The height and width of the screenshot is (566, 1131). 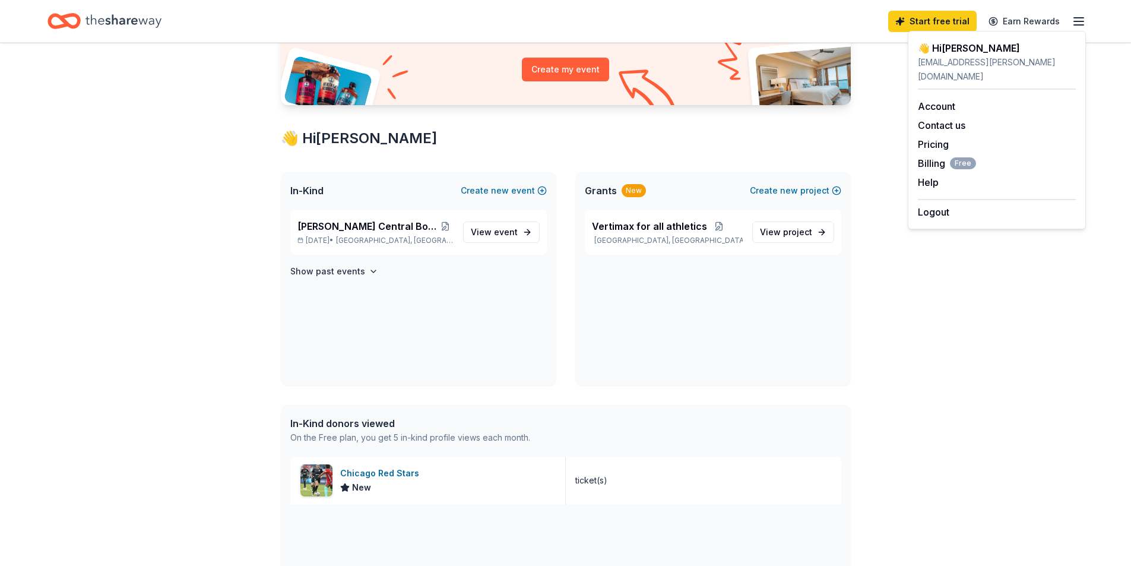 I want to click on span: In-Kind, so click(x=307, y=191).